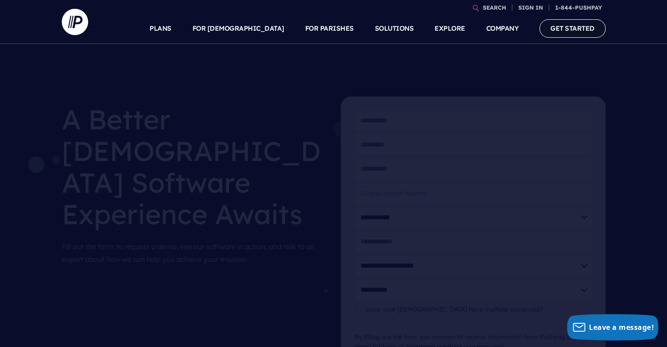 The image size is (667, 347). Describe the element at coordinates (621, 327) in the screenshot. I see `span: Leave a message!` at that location.